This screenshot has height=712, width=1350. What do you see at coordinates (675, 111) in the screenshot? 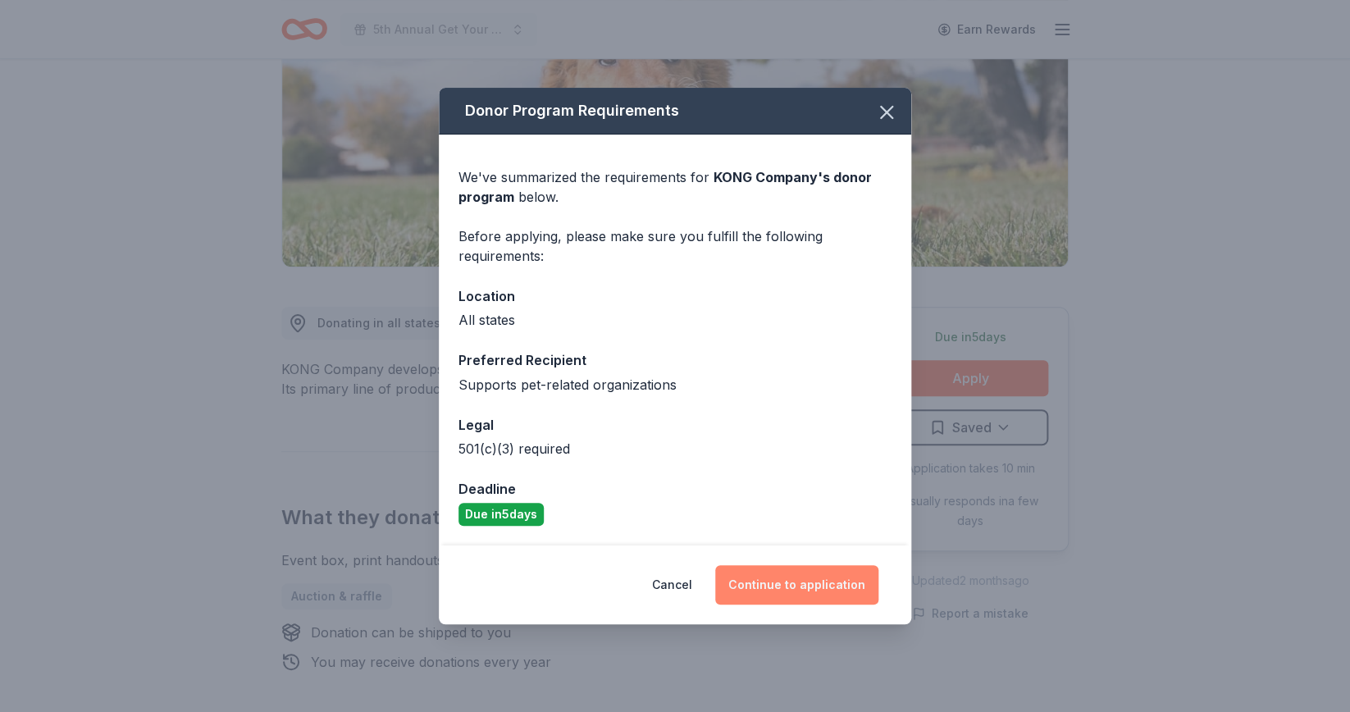
I see `div: Donor Program Requirements` at bounding box center [675, 111].